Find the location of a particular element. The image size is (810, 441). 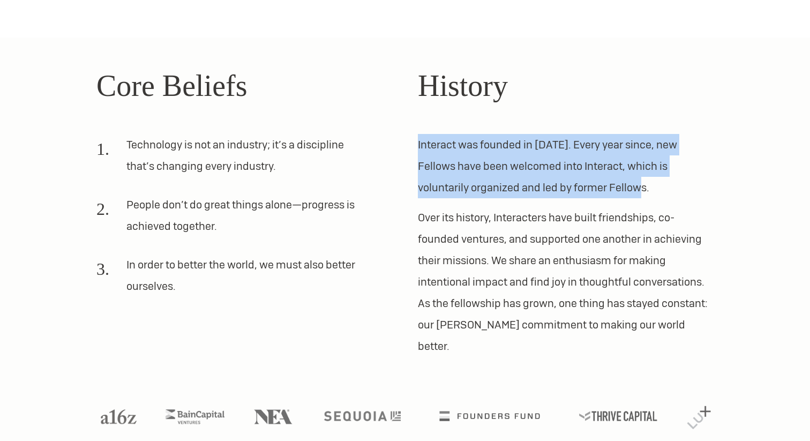

img: Thrive Capital logo is located at coordinates (618, 416).